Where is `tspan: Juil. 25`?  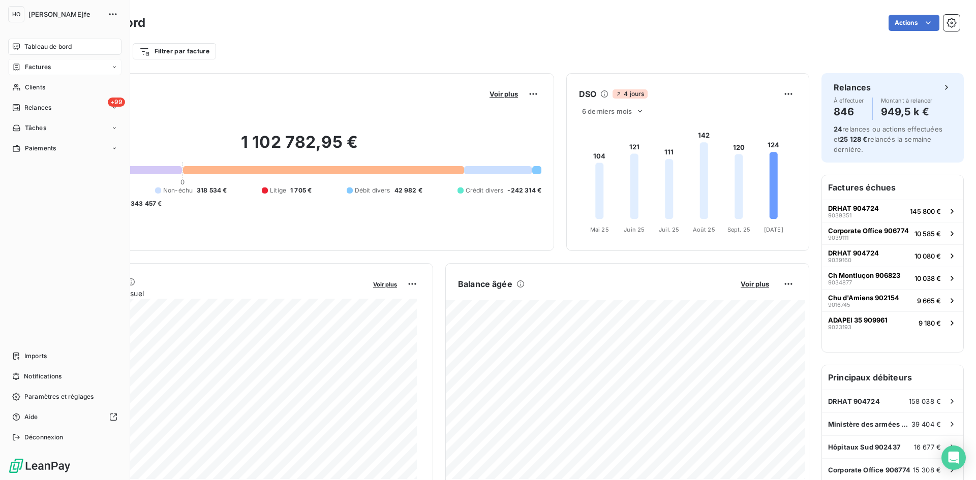
tspan: Juil. 25 is located at coordinates (669, 230).